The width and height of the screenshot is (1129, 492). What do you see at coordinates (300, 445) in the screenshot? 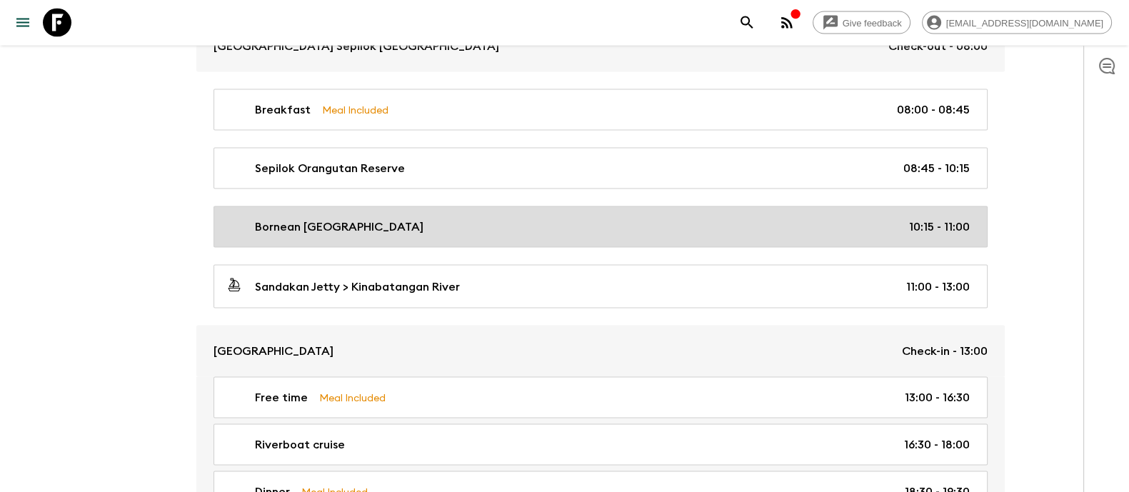
I see `p: Riverboat cruise` at bounding box center [300, 445].